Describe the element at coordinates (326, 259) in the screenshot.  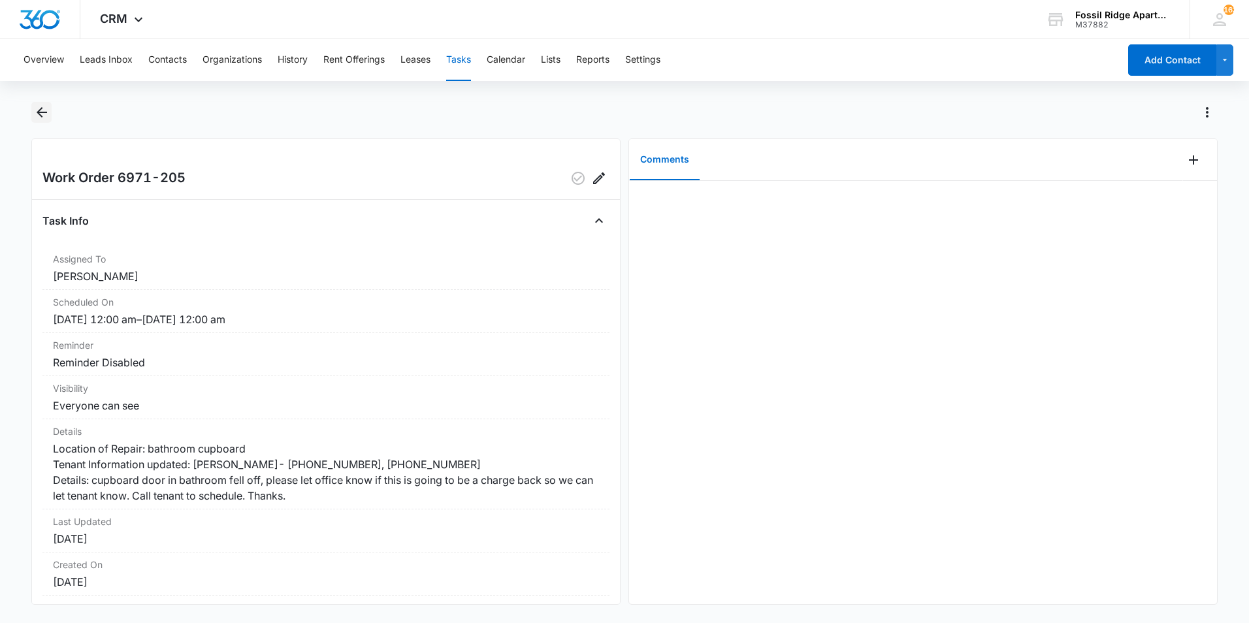
I see `dt: Assigned To` at that location.